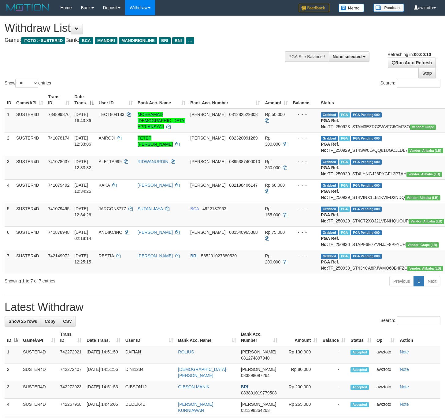 This screenshot has width=445, height=418. Describe the element at coordinates (243, 138) in the screenshot. I see `span: Copy 082320091289 to clipboard` at that location.